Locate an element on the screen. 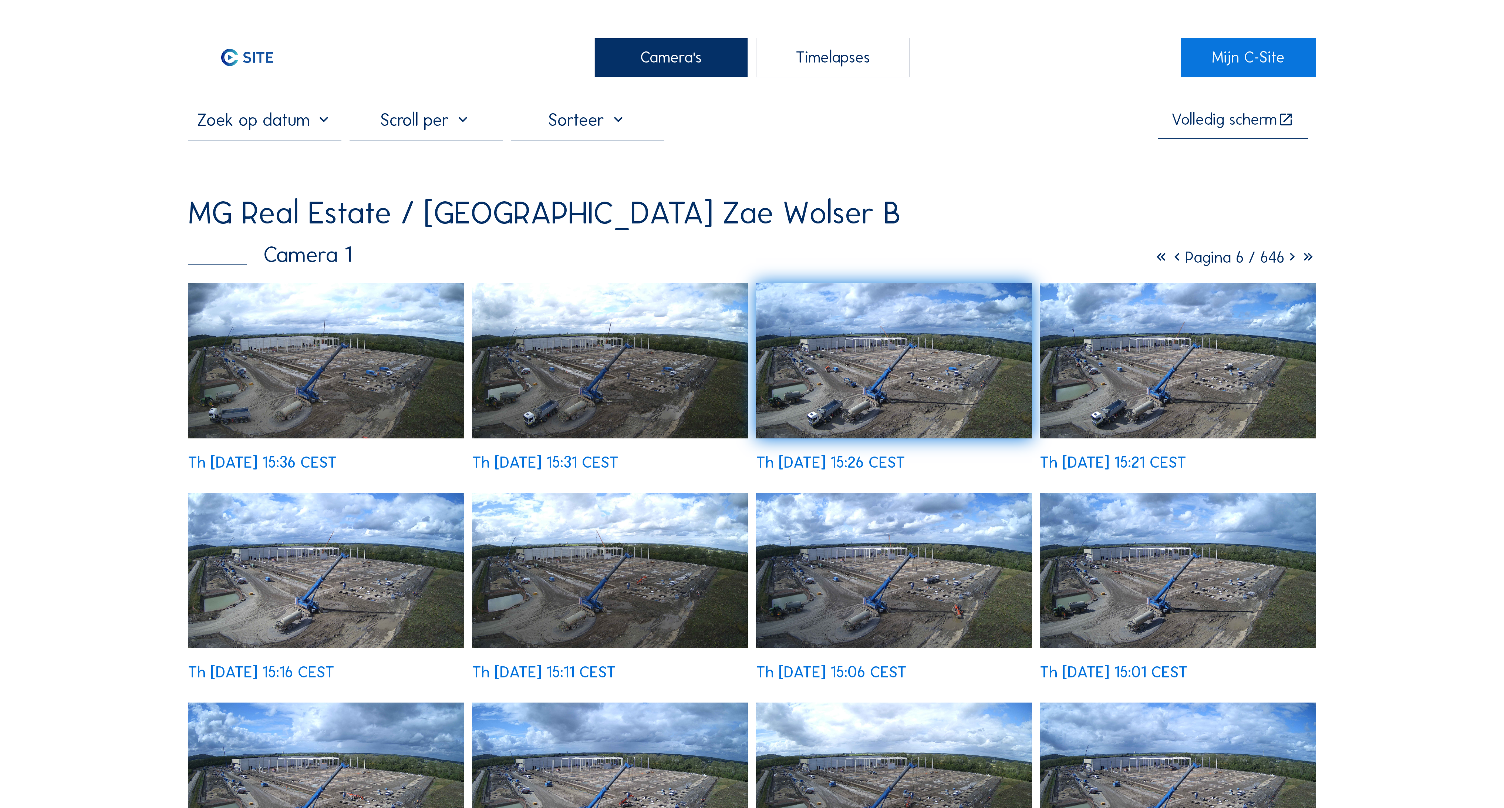 The width and height of the screenshot is (1504, 808). img: image_53132658 is located at coordinates (326, 570).